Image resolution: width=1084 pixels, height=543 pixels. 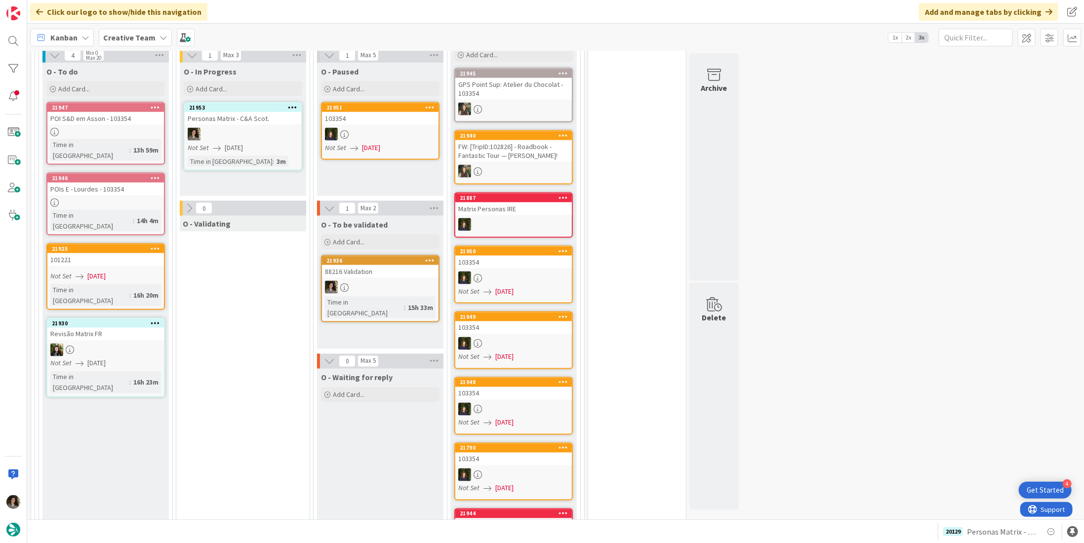 What do you see at coordinates (118, 12) in the screenshot?
I see `div: Click our logo to show/hide this navigation` at bounding box center [118, 12].